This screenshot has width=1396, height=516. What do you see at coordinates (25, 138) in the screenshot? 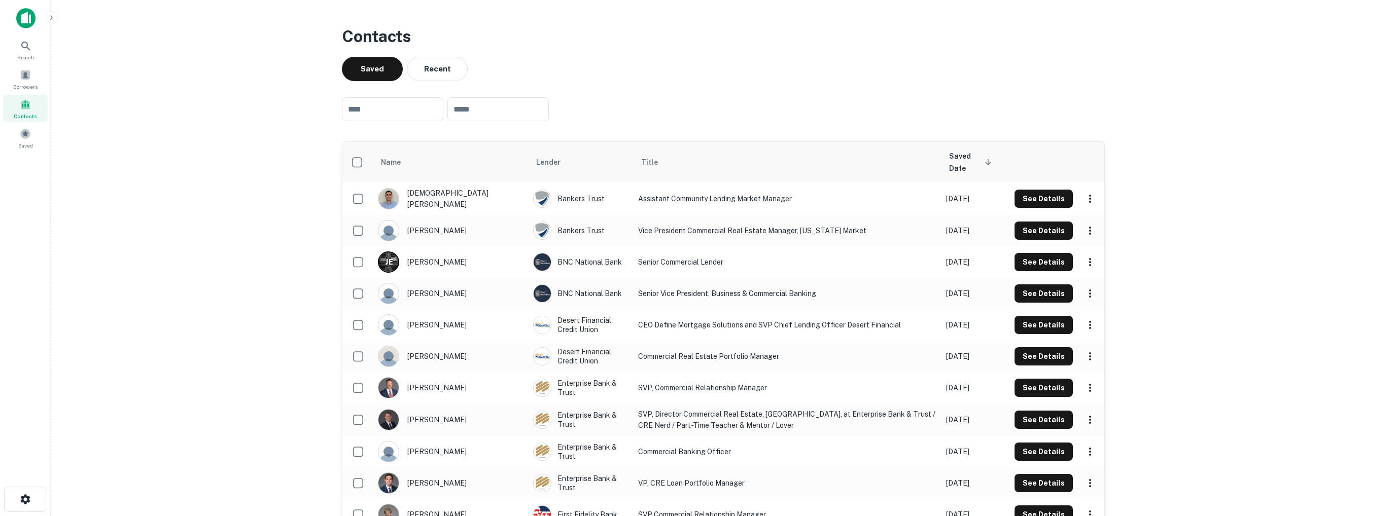
I see `a: Saved` at bounding box center [25, 138].